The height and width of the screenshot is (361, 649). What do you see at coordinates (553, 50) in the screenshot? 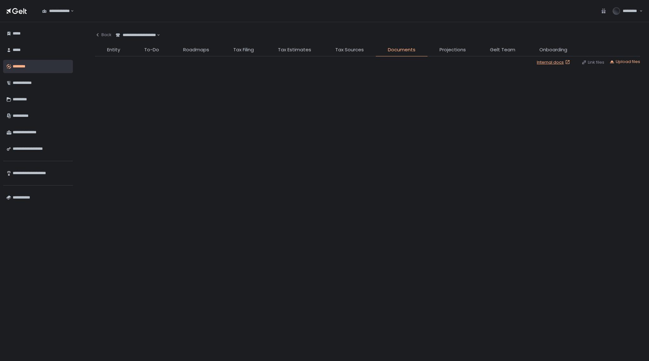
I see `span: Onboarding` at bounding box center [553, 50].